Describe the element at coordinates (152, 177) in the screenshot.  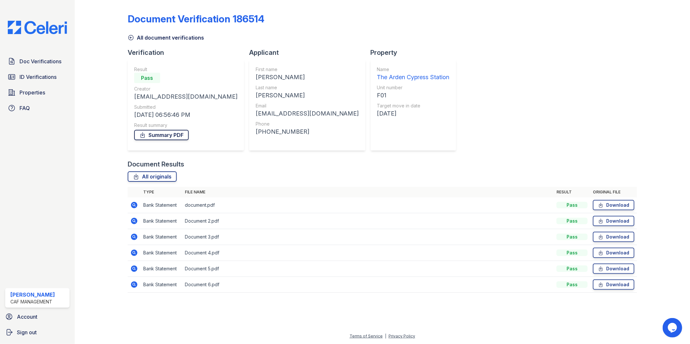
I see `a: All originals` at that location.